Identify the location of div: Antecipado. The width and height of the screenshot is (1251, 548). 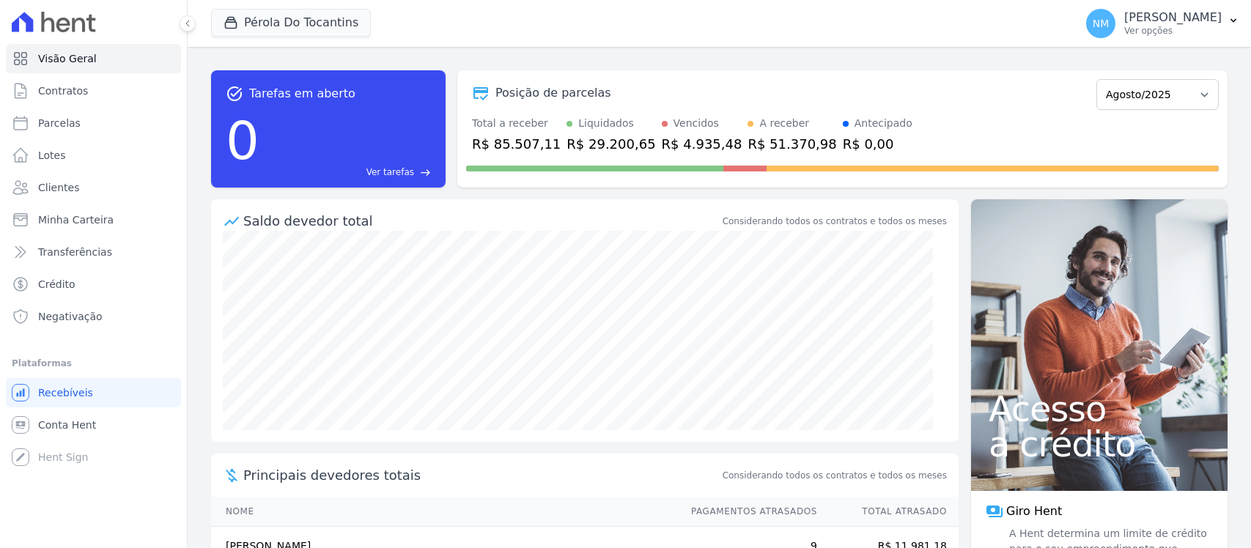
(883, 123).